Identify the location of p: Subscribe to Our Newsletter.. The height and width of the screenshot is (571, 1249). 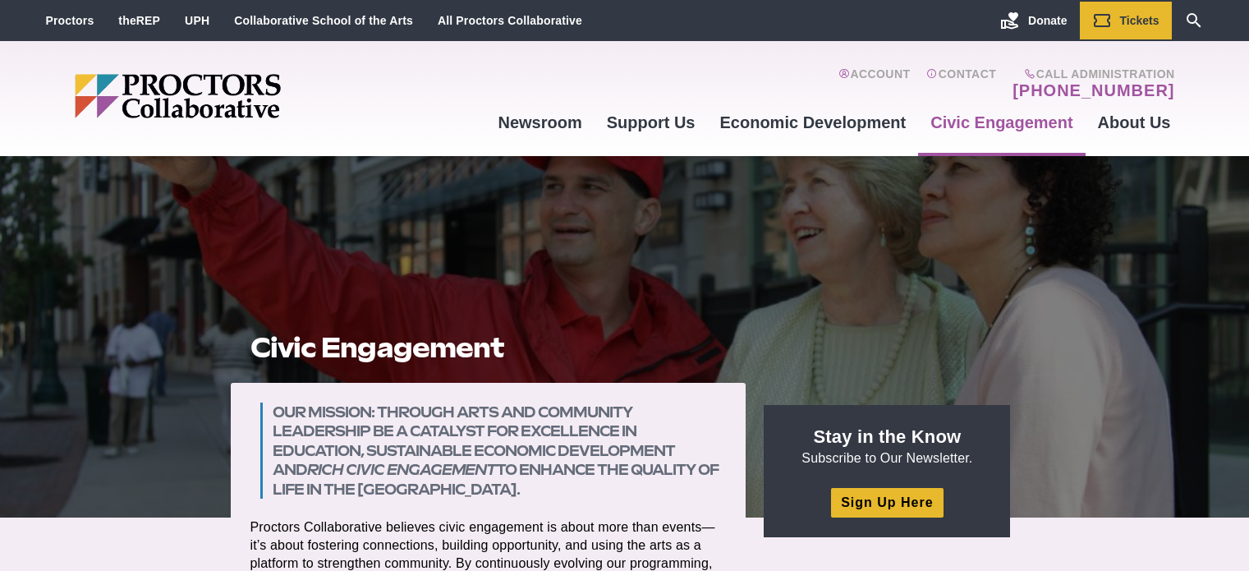
(887, 446).